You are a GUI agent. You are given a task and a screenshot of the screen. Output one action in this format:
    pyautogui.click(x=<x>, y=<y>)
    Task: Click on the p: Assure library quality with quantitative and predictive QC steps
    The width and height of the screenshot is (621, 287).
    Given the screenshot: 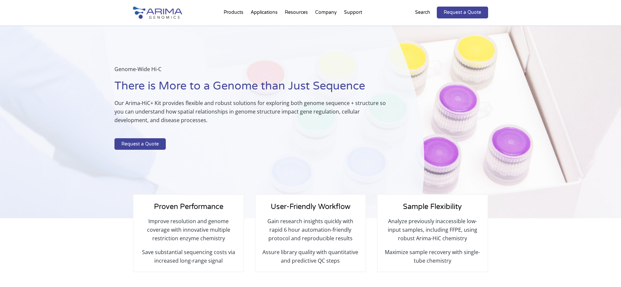 What is the action you would take?
    pyautogui.click(x=311, y=256)
    